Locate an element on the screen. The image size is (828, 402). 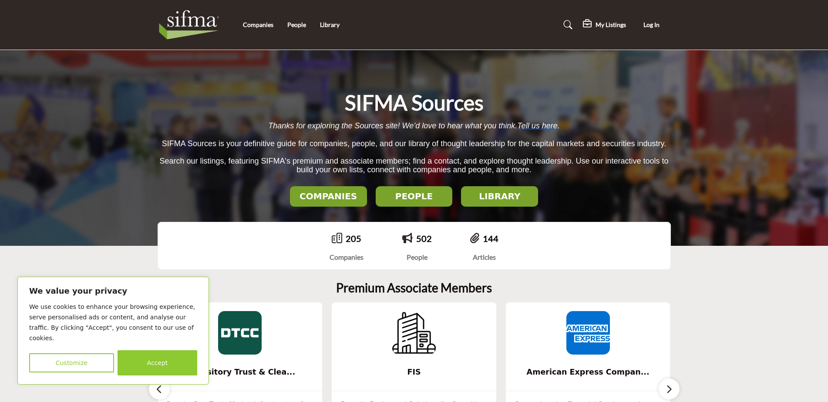
img: FIS is located at coordinates (414, 333).